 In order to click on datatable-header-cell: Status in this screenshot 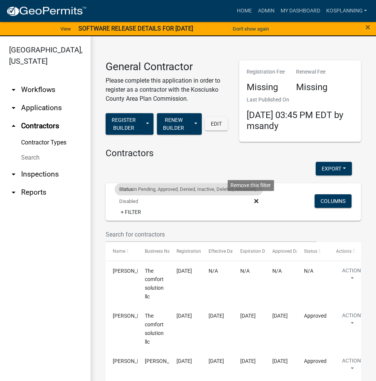, I will do `click(312, 251)`.